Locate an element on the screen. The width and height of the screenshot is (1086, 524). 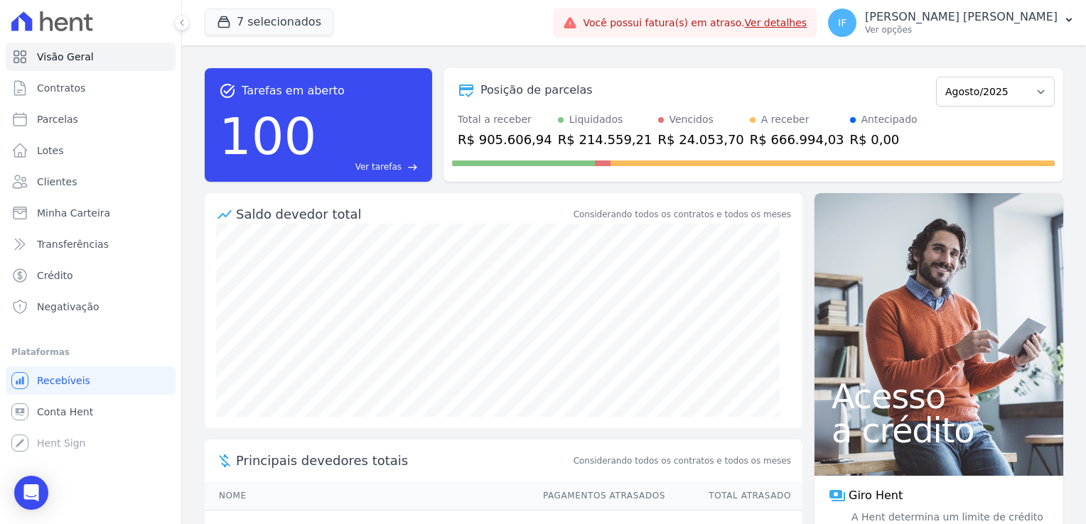
span: Contratos is located at coordinates (61, 88).